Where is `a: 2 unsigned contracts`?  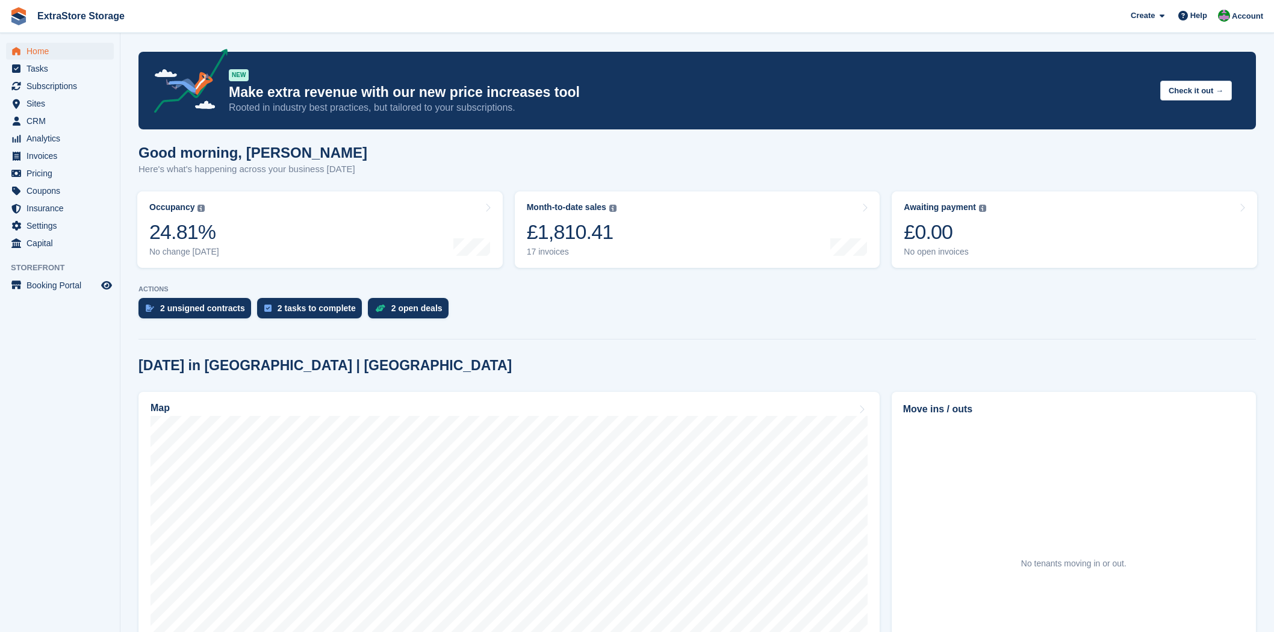
a: 2 unsigned contracts is located at coordinates (197, 311).